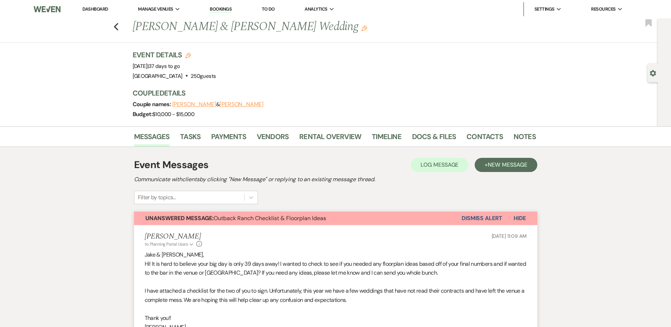 This screenshot has height=327, width=671. I want to click on span: $10,000 - $15,000, so click(173, 114).